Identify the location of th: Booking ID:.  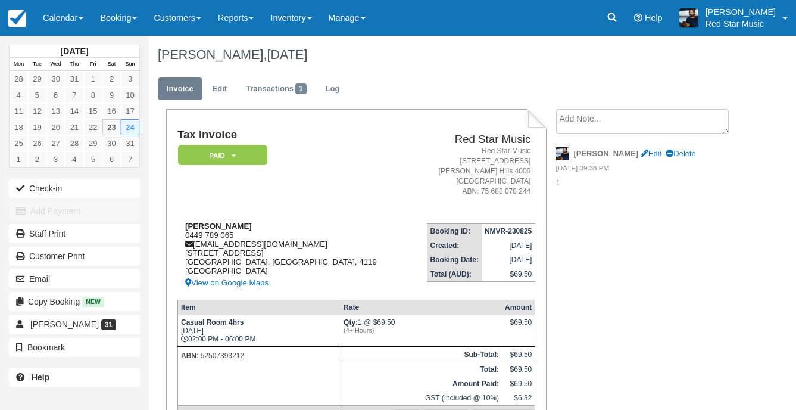
(455, 231).